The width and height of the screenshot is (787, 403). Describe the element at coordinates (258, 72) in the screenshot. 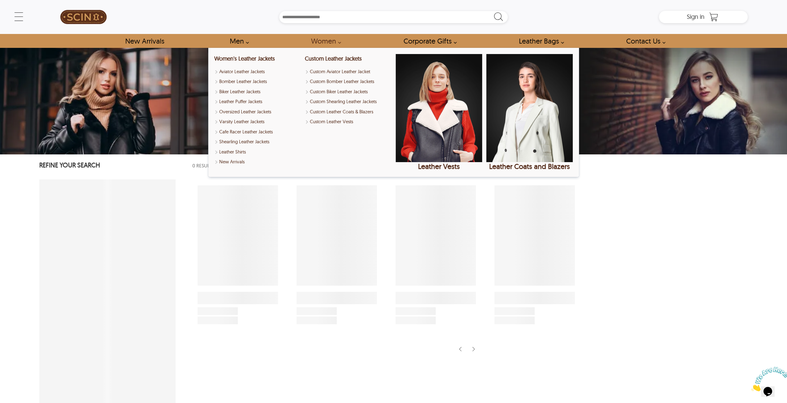

I see `a: Shop Women Aviator Leather Jackets` at that location.